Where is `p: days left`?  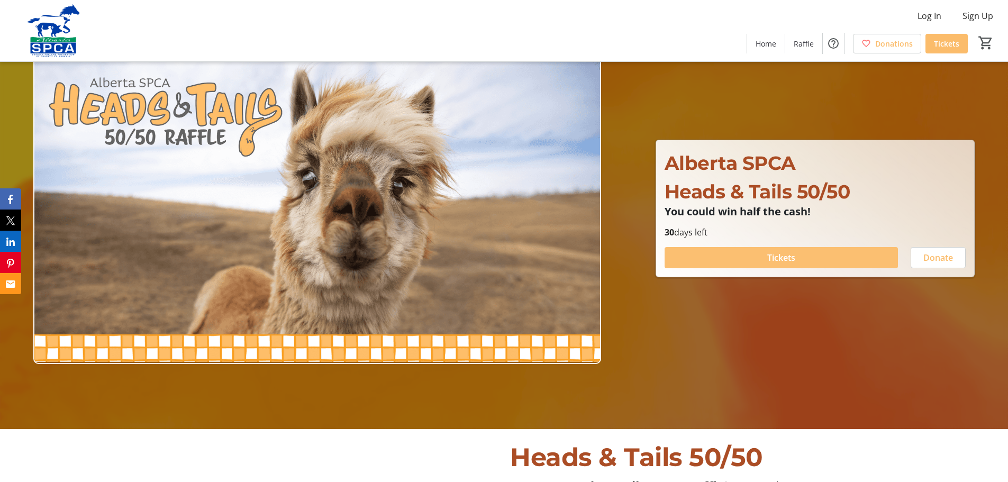
p: days left is located at coordinates (815, 232).